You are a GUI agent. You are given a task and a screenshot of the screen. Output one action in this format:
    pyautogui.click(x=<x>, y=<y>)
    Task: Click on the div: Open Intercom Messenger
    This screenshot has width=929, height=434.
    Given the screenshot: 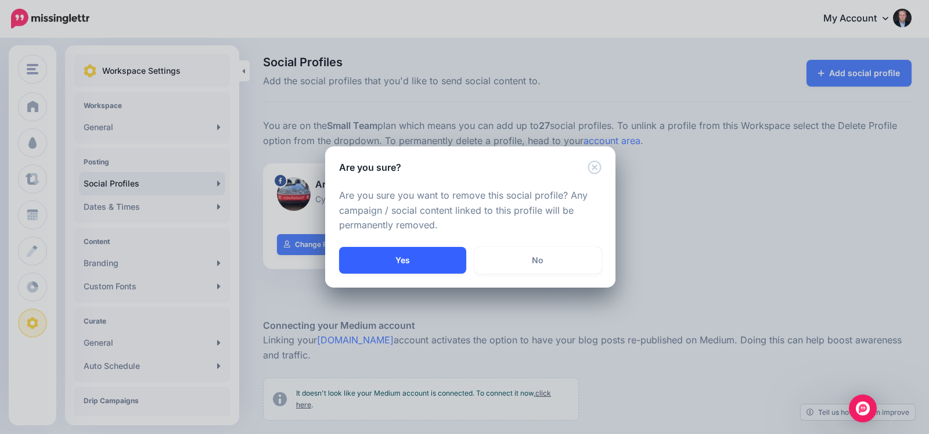 What is the action you would take?
    pyautogui.click(x=863, y=408)
    